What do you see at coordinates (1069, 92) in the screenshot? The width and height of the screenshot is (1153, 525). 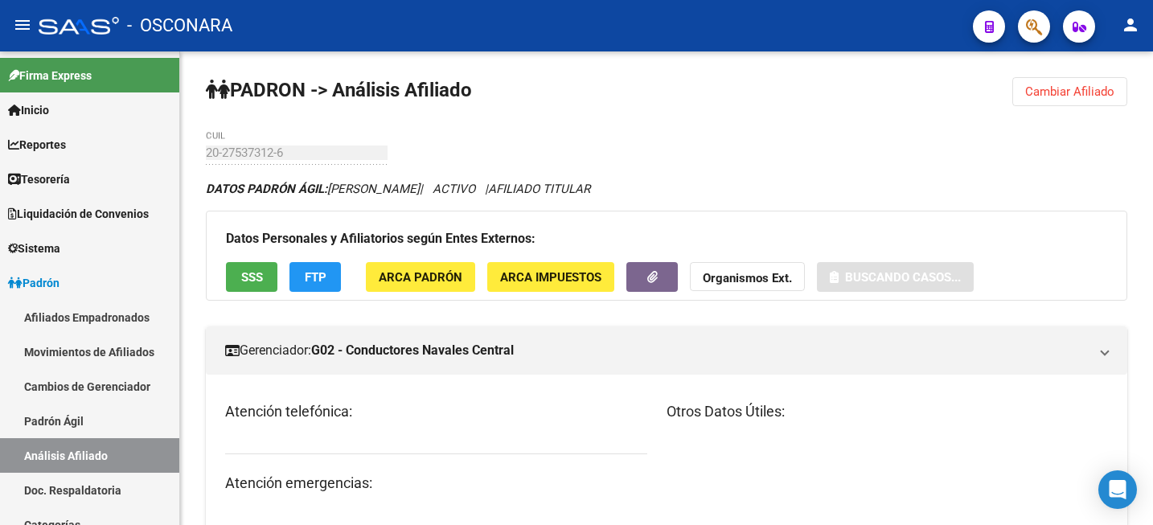 I see `span: Cambiar Afiliado` at bounding box center [1069, 92].